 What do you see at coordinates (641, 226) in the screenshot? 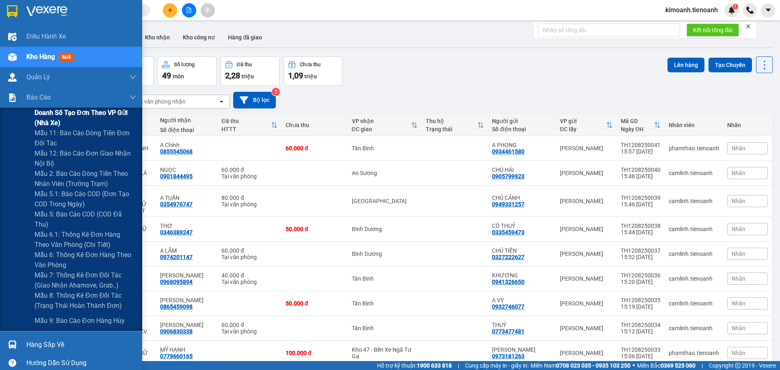
I see `div: TH1208250038` at bounding box center [641, 226].